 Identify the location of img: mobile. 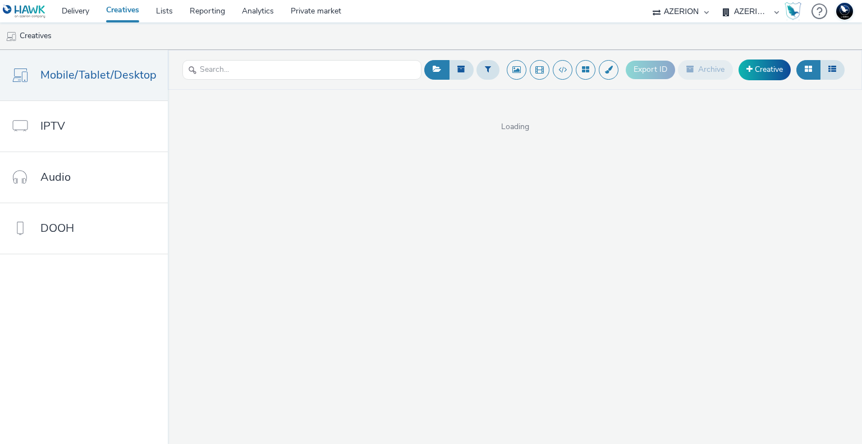
(11, 36).